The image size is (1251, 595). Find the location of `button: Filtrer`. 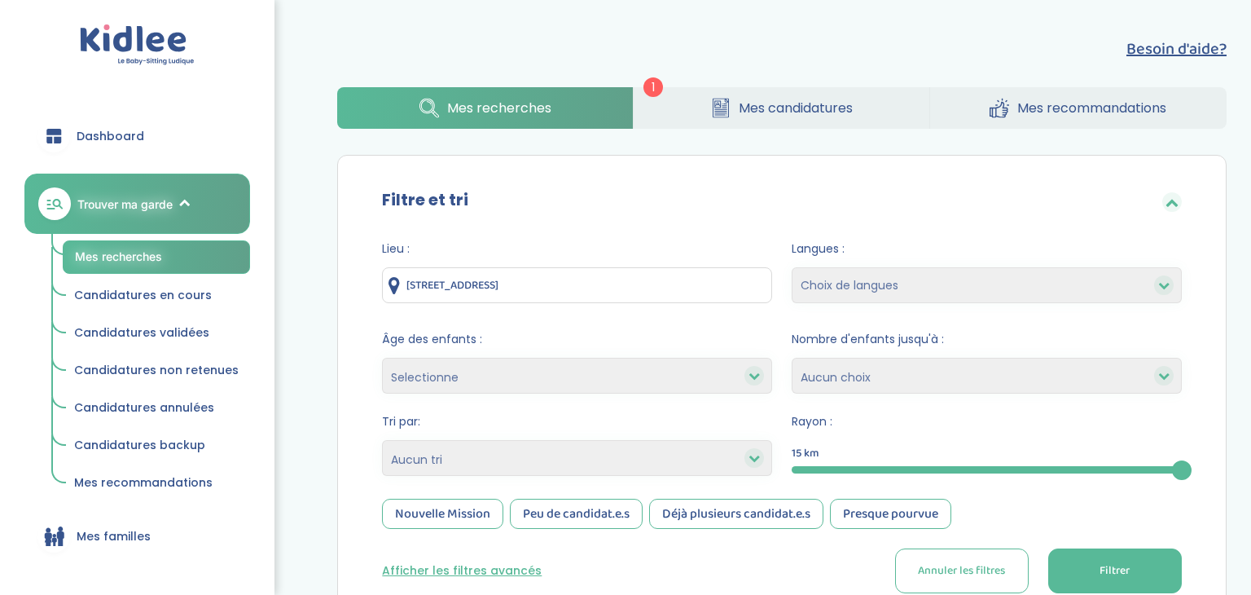

button: Filtrer is located at coordinates (1115, 570).